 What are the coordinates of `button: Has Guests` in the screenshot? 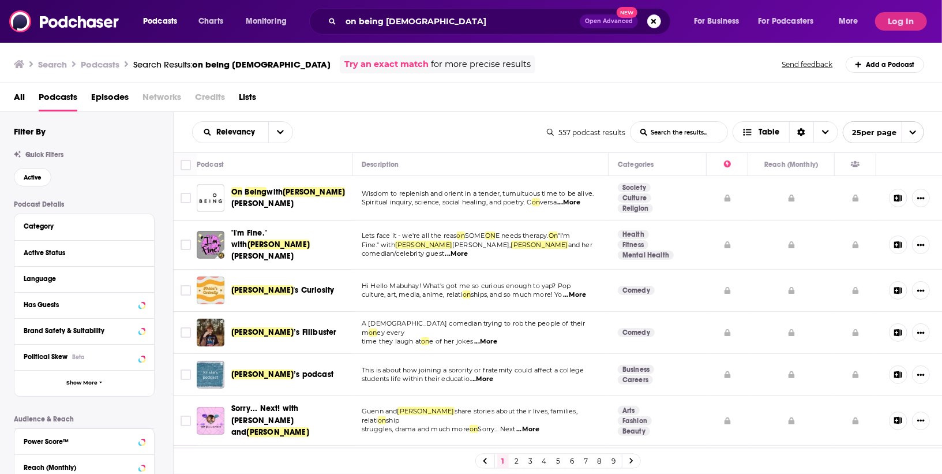 It's located at (84, 304).